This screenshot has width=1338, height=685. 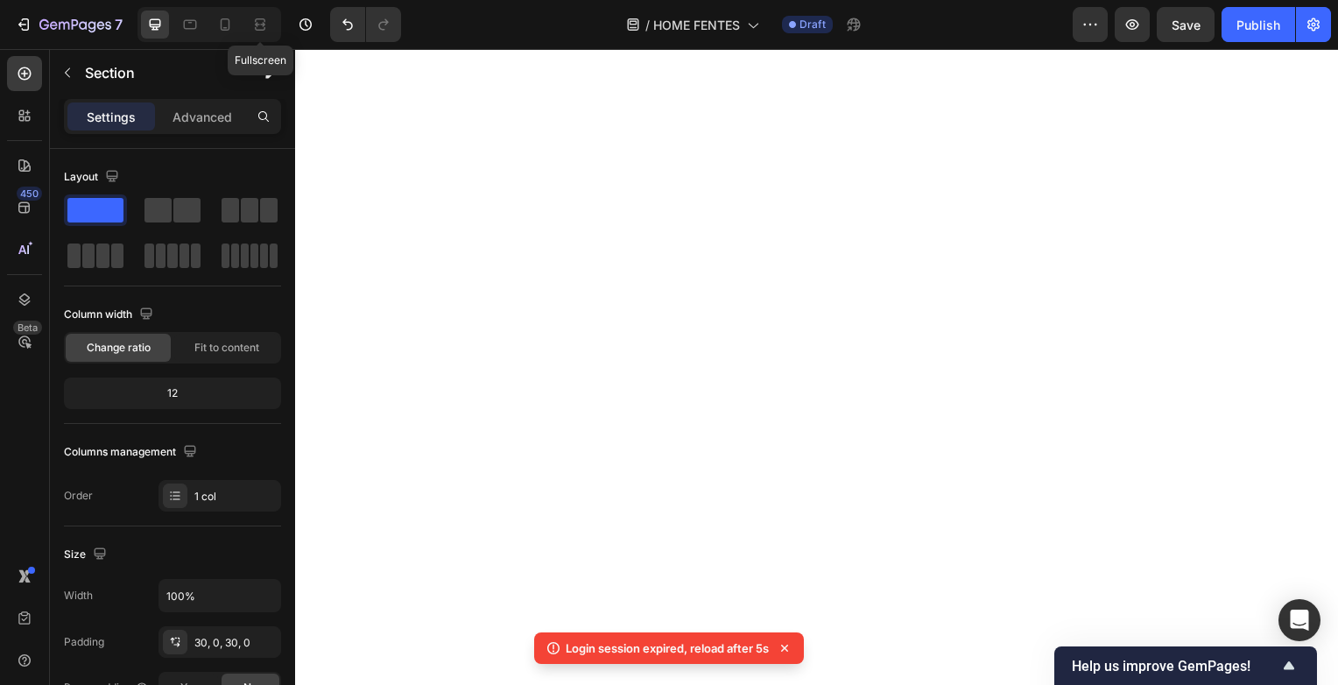 I want to click on span: Draft, so click(x=813, y=25).